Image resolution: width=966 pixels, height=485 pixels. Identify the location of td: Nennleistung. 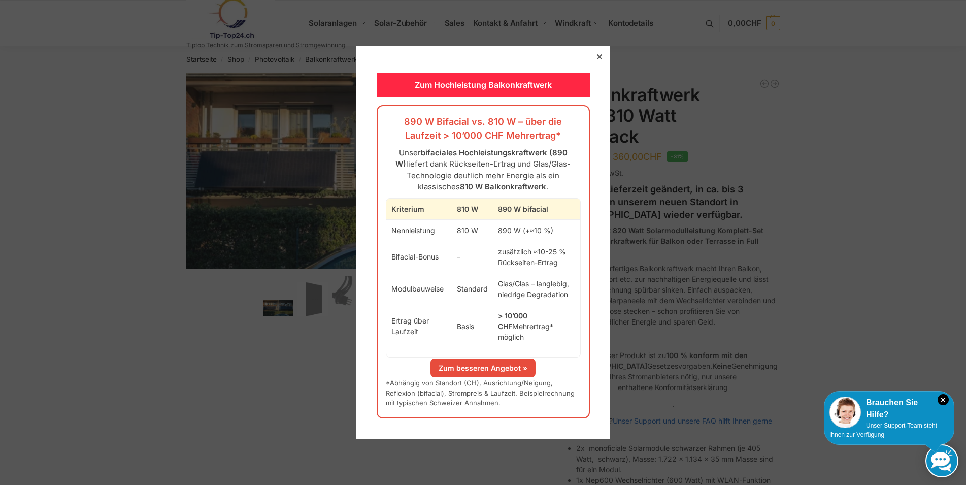
(419, 230).